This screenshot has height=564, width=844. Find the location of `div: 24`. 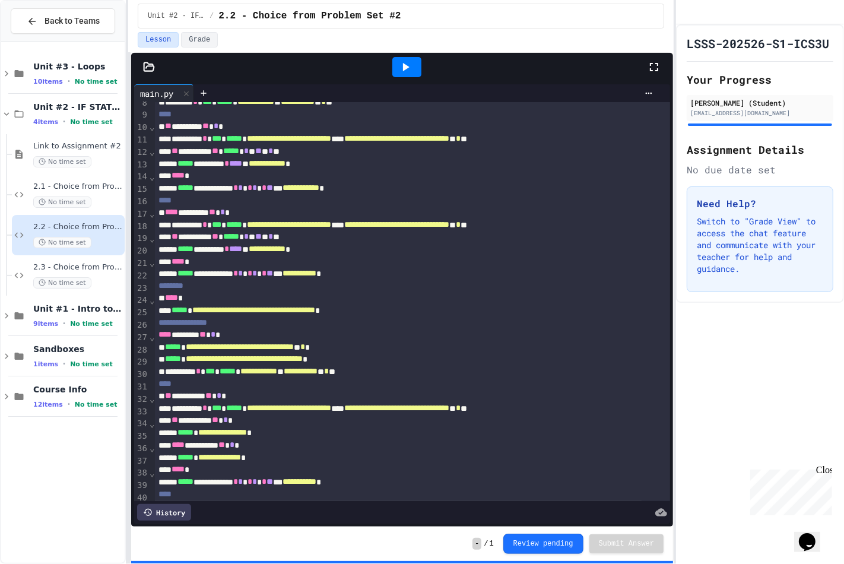

div: 24 is located at coordinates (141, 300).